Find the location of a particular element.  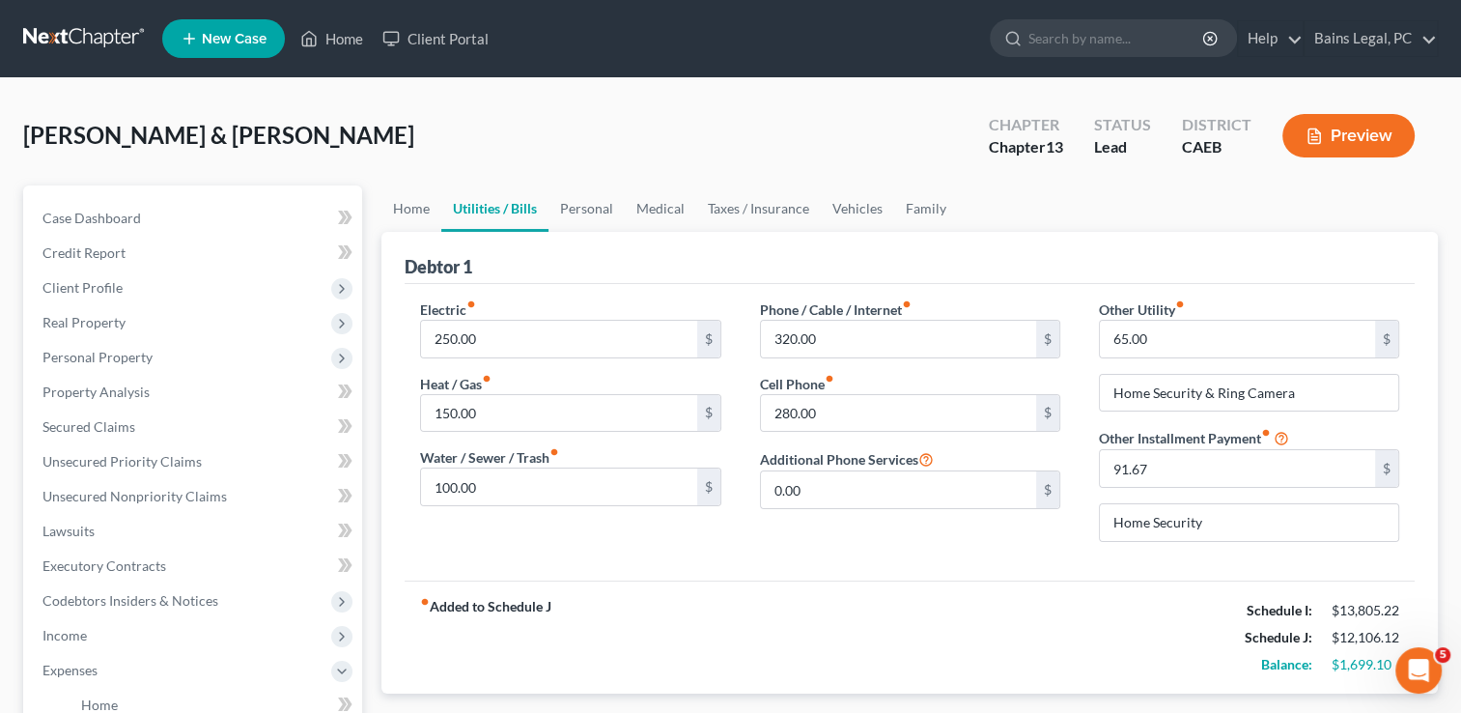

span: Income is located at coordinates (65, 634).